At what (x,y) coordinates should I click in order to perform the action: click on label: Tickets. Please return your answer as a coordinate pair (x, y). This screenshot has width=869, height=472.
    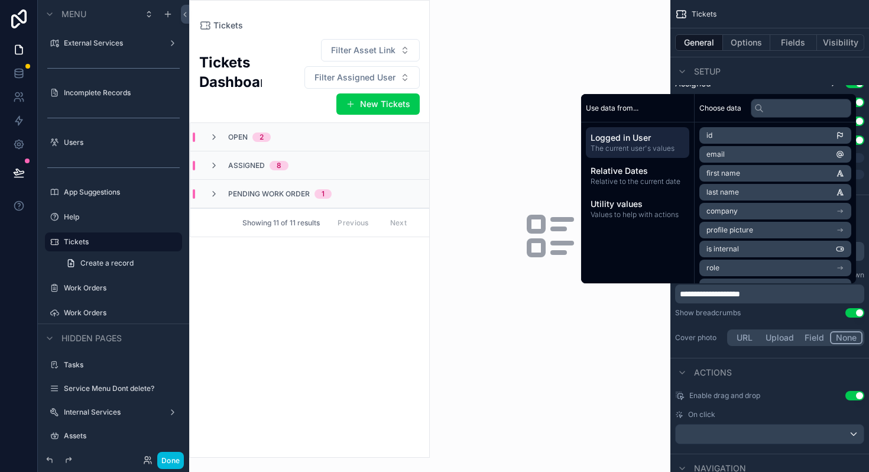
    Looking at the image, I should click on (119, 242).